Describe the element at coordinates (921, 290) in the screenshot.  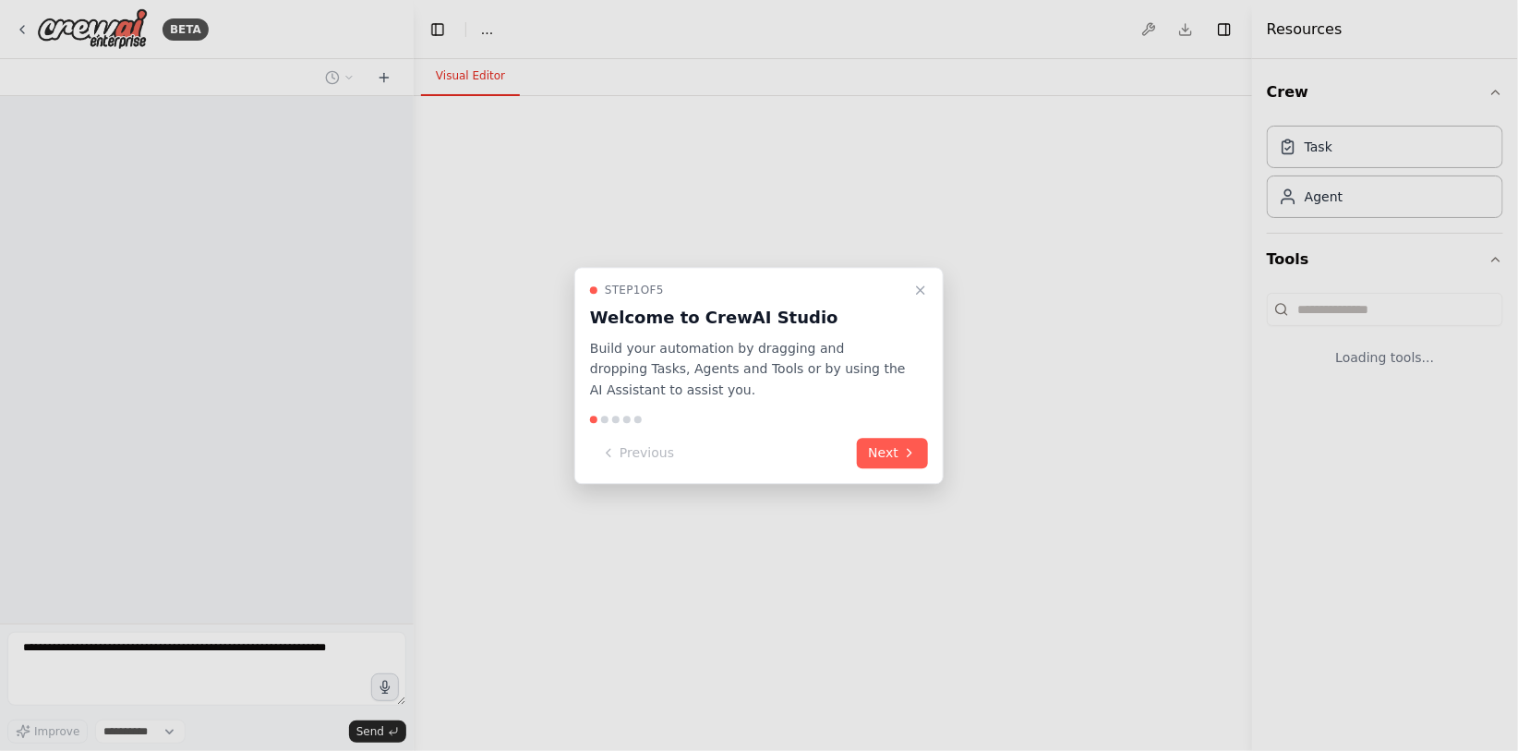
I see `button: Close walkthrough` at that location.